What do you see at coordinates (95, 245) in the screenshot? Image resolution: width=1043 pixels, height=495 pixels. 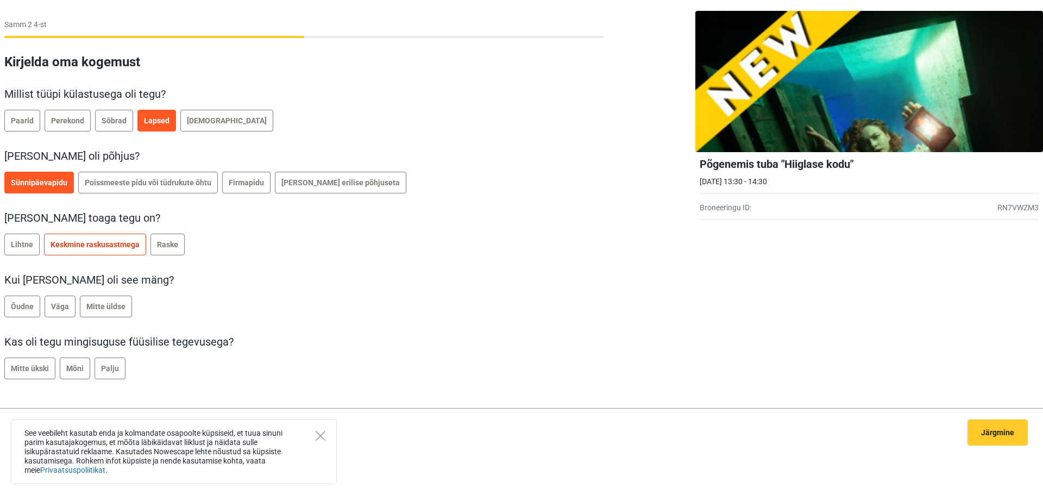 I see `span: Keskmine raskusastmega` at bounding box center [95, 245].